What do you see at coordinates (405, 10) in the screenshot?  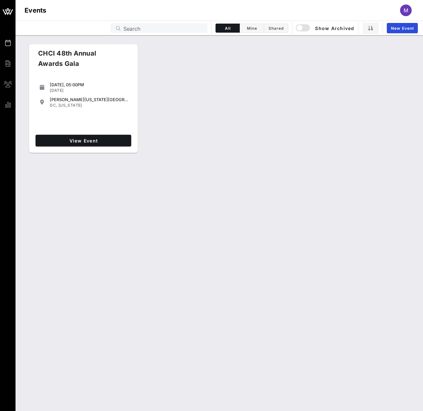 I see `div: M` at bounding box center [405, 10].